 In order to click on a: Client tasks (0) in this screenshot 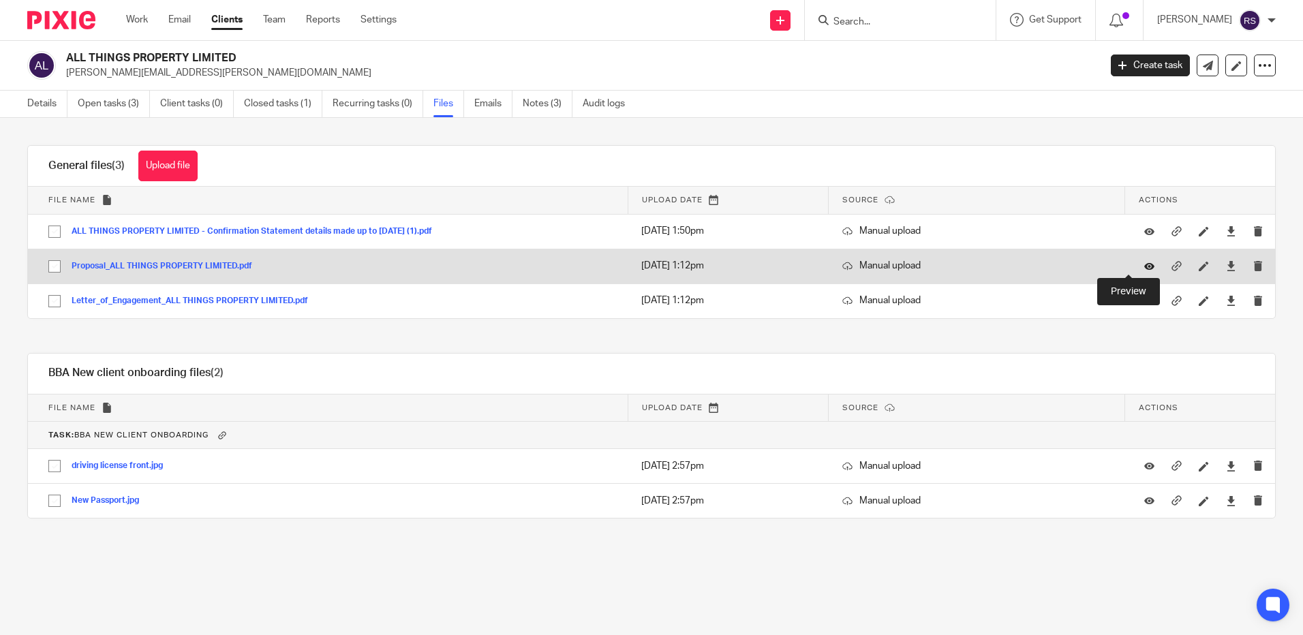, I will do `click(197, 104)`.